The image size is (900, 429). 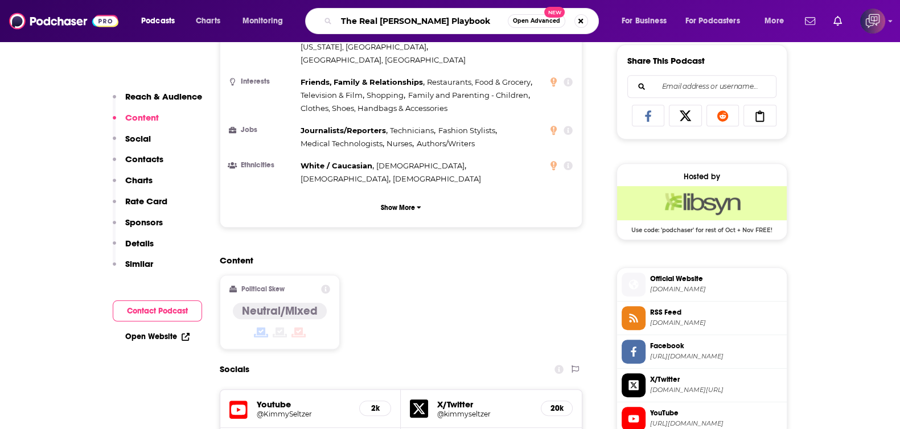 I want to click on span: Use code: 'podchaser' for rest of Oct + Nov FREE!, so click(x=702, y=227).